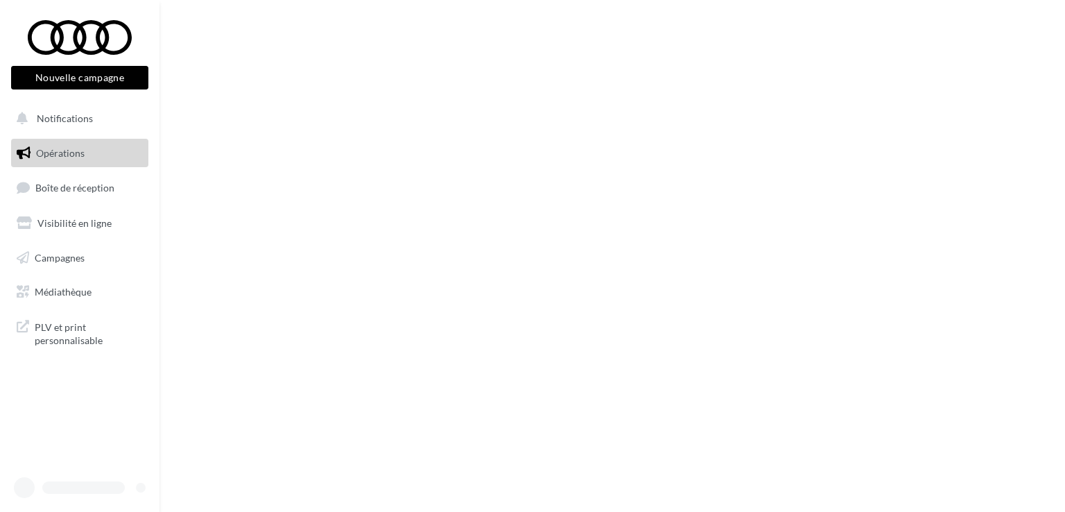  What do you see at coordinates (80, 258) in the screenshot?
I see `a: Campagnes` at bounding box center [80, 258].